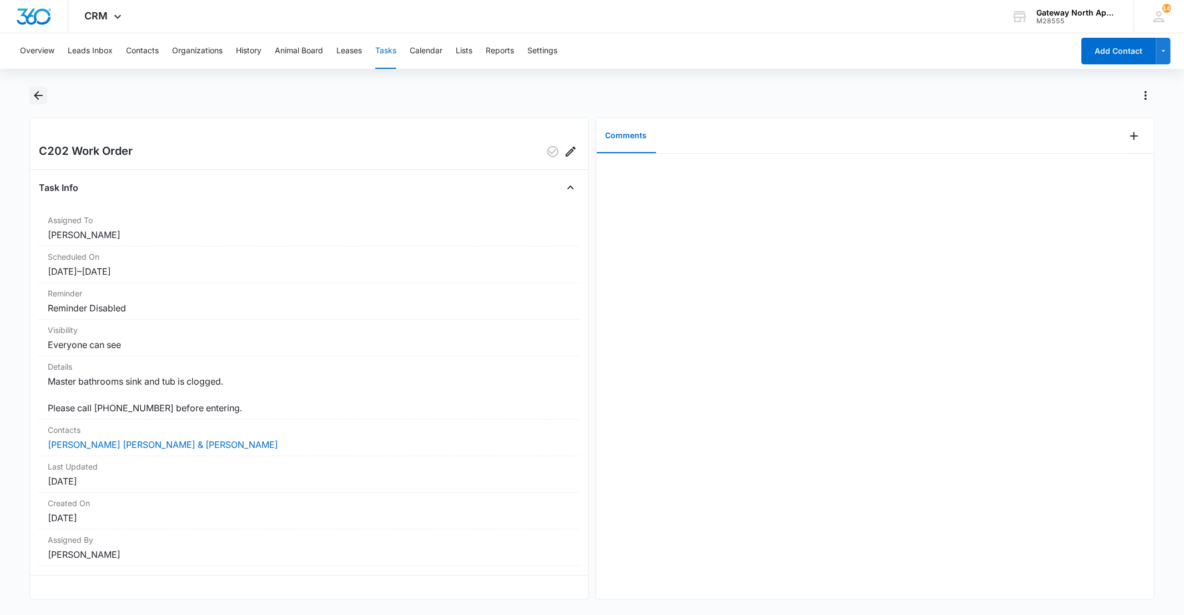 The height and width of the screenshot is (615, 1184). I want to click on dt: Assigned To, so click(309, 220).